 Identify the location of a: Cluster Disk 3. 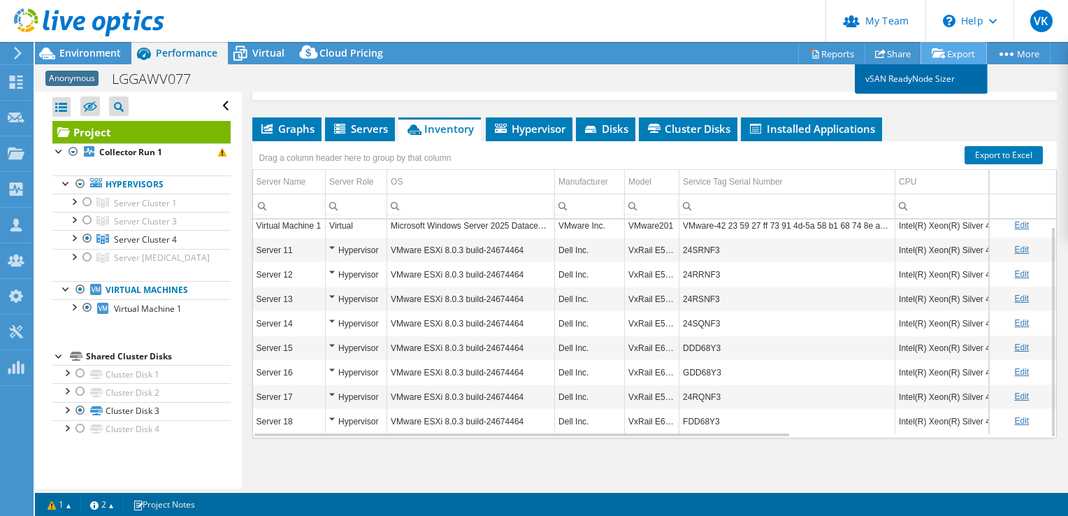
(141, 411).